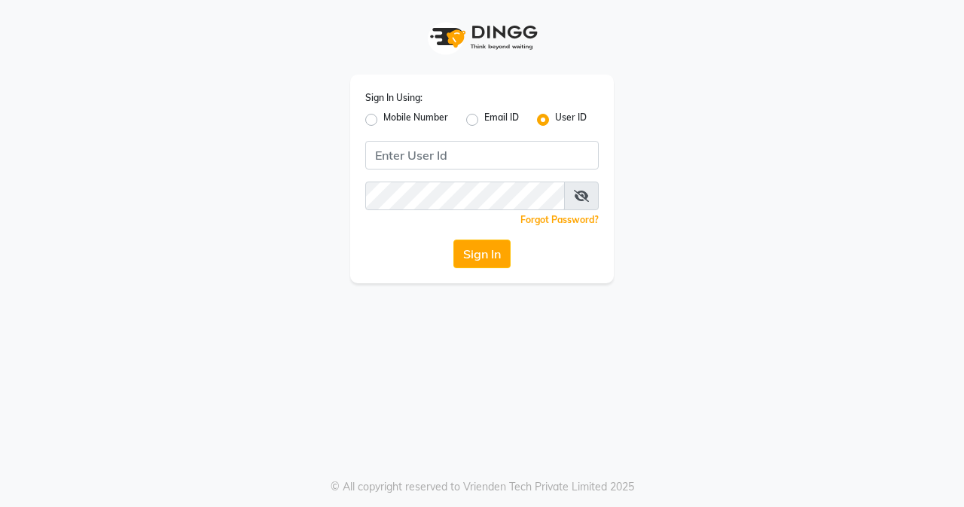  What do you see at coordinates (394, 98) in the screenshot?
I see `label: Sign In Using:` at bounding box center [394, 98].